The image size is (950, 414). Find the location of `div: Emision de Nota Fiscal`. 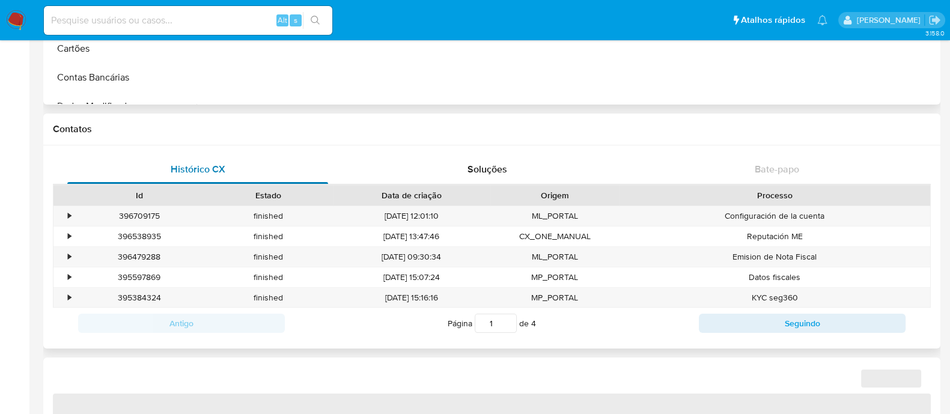

div: Emision de Nota Fiscal is located at coordinates (775, 257).